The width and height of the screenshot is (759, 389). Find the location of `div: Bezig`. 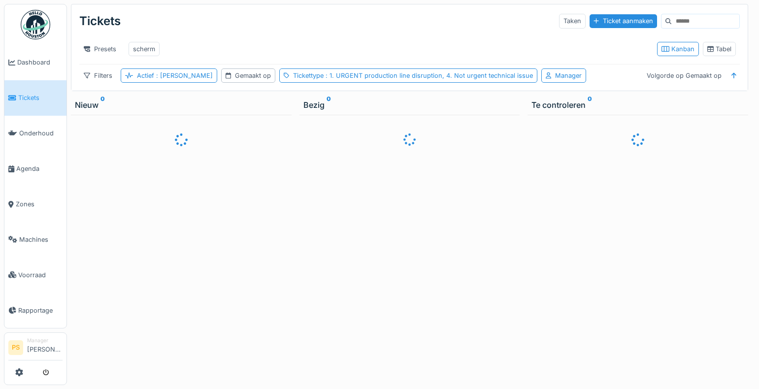

div: Bezig is located at coordinates (410, 105).